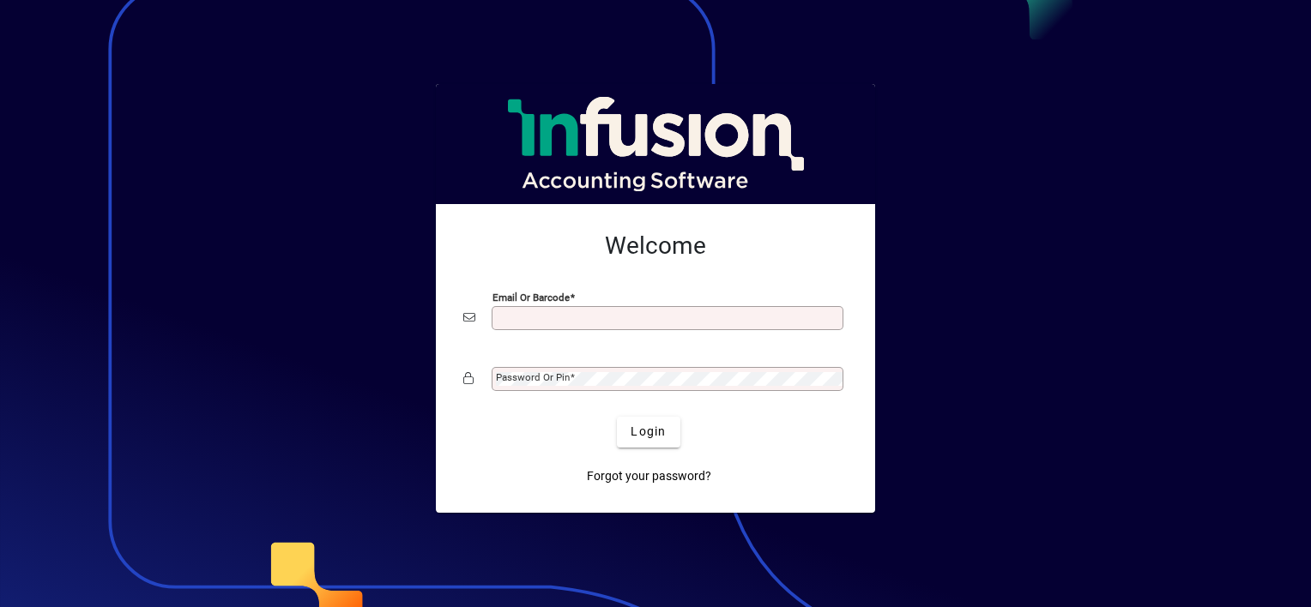 The image size is (1311, 607). Describe the element at coordinates (531, 297) in the screenshot. I see `mat-label: Email or Barcode` at that location.